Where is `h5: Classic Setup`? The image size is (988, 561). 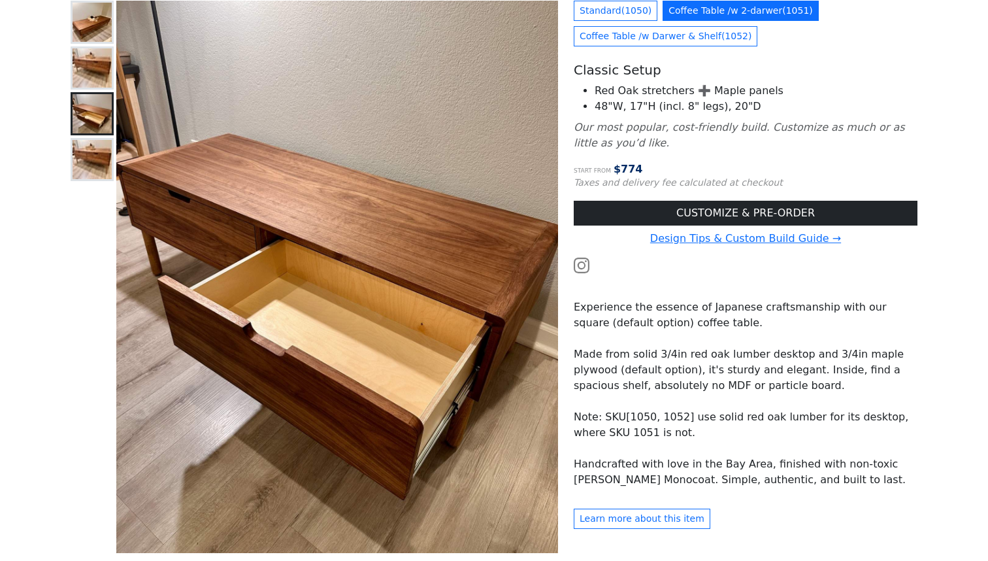 h5: Classic Setup is located at coordinates (746, 70).